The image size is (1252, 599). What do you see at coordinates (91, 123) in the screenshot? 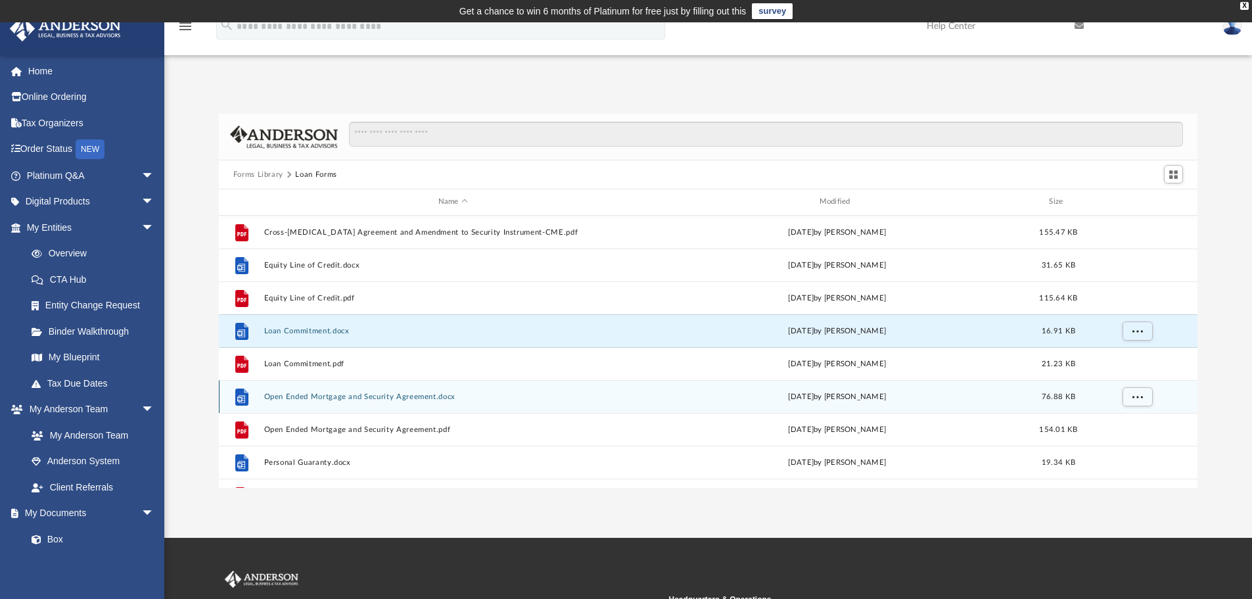
I see `a: Tax Organizers` at bounding box center [91, 123].